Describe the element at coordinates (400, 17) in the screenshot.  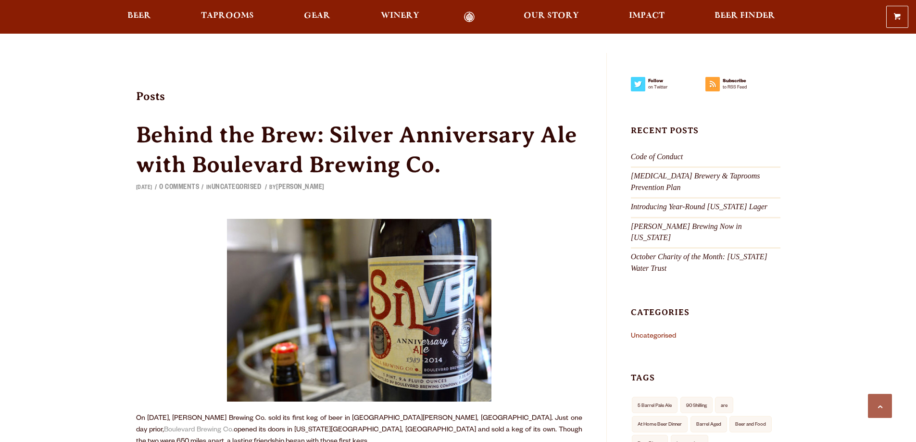
I see `a: Winery` at that location.